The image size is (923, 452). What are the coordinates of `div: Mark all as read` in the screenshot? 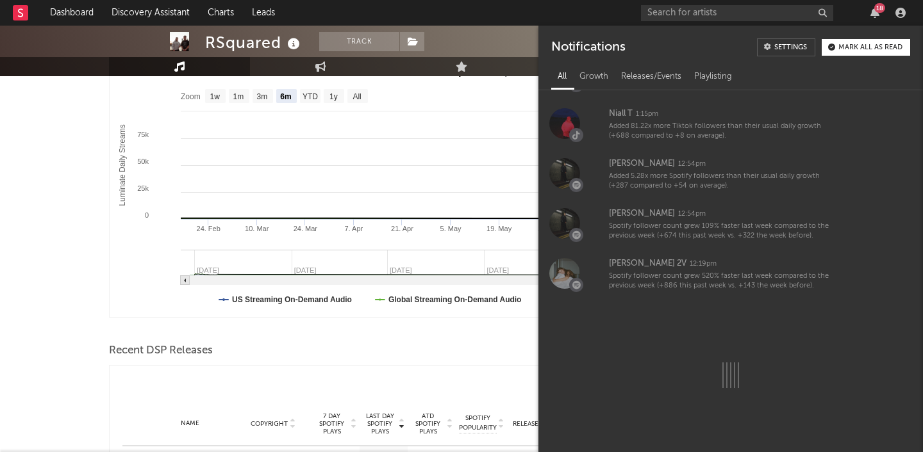 It's located at (870, 47).